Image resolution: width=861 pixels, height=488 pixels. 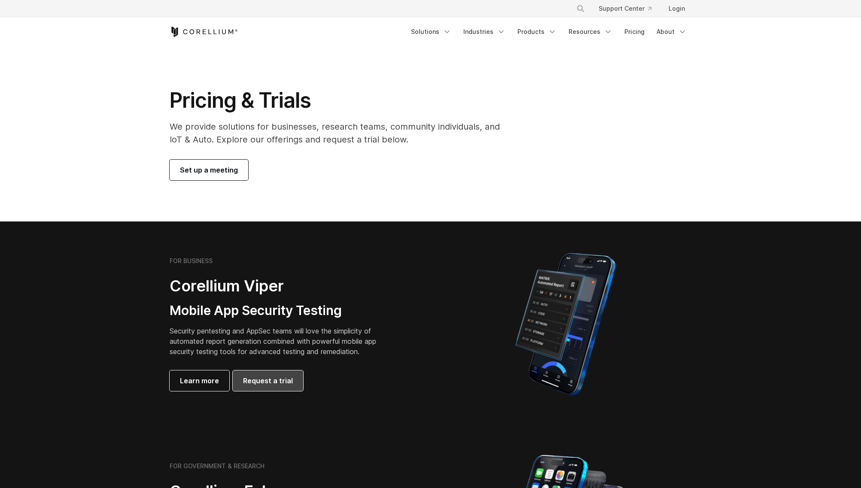 I want to click on a: About, so click(x=672, y=32).